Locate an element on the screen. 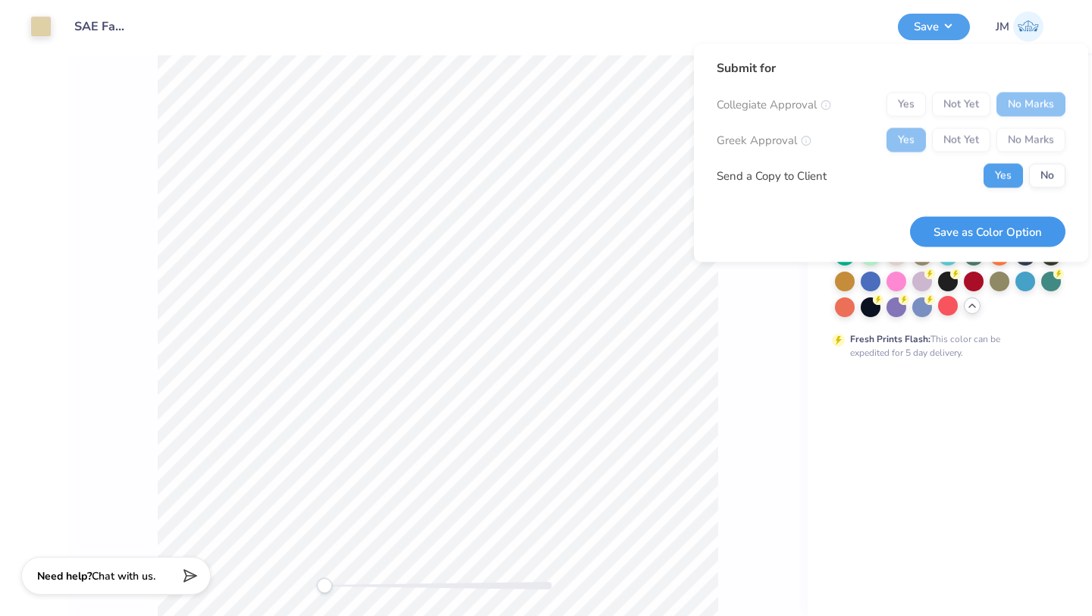 This screenshot has width=1092, height=616. div: This color can be expedited for 5 day delivery. is located at coordinates (943, 346).